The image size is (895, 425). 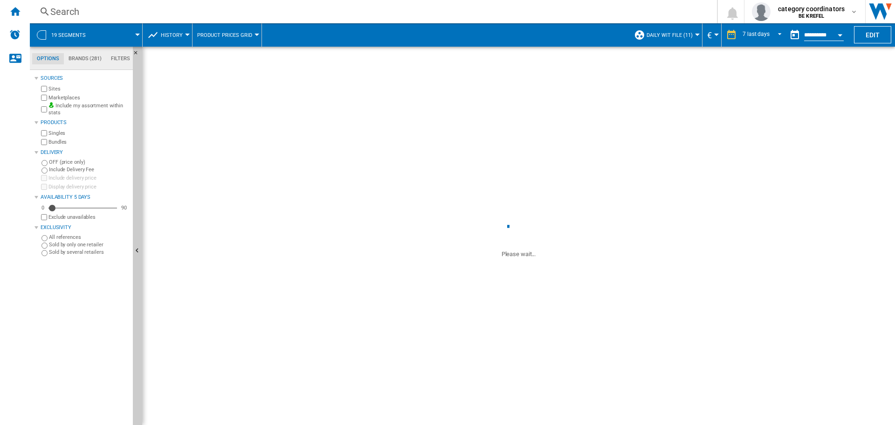 I want to click on label: Include Delivery Fee, so click(x=89, y=169).